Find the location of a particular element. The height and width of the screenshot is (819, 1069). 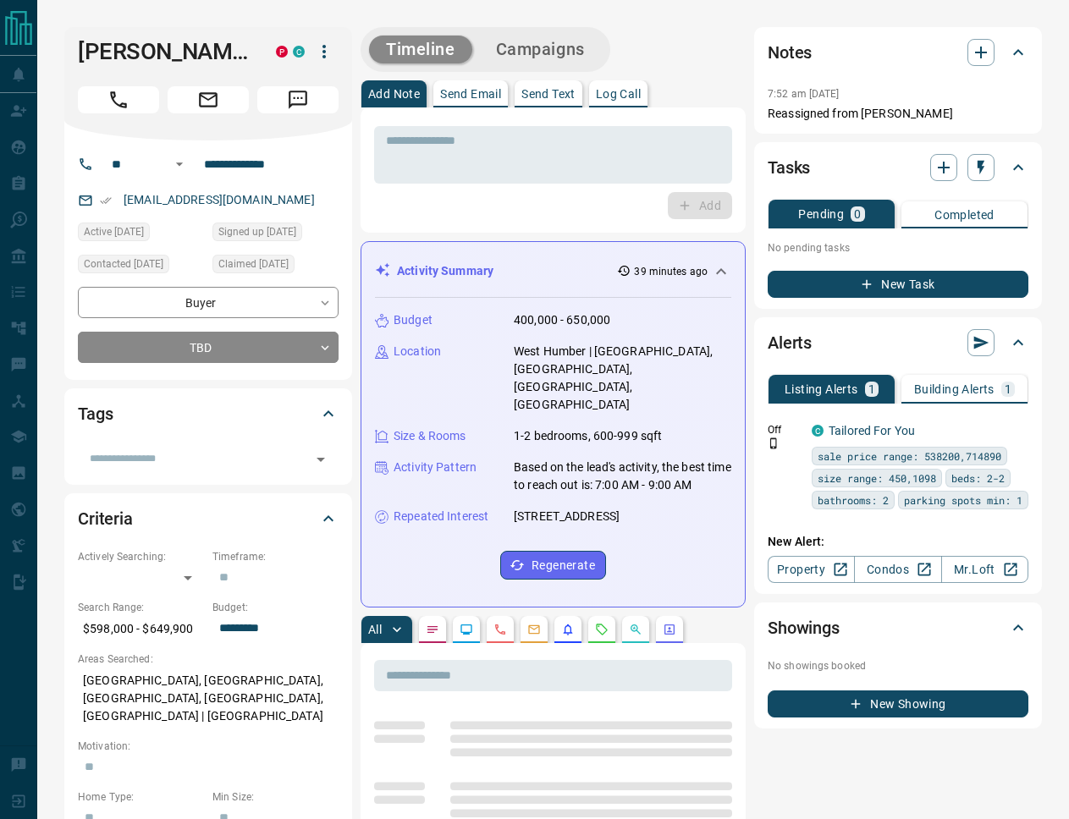

p: Activity Summary is located at coordinates (445, 271).